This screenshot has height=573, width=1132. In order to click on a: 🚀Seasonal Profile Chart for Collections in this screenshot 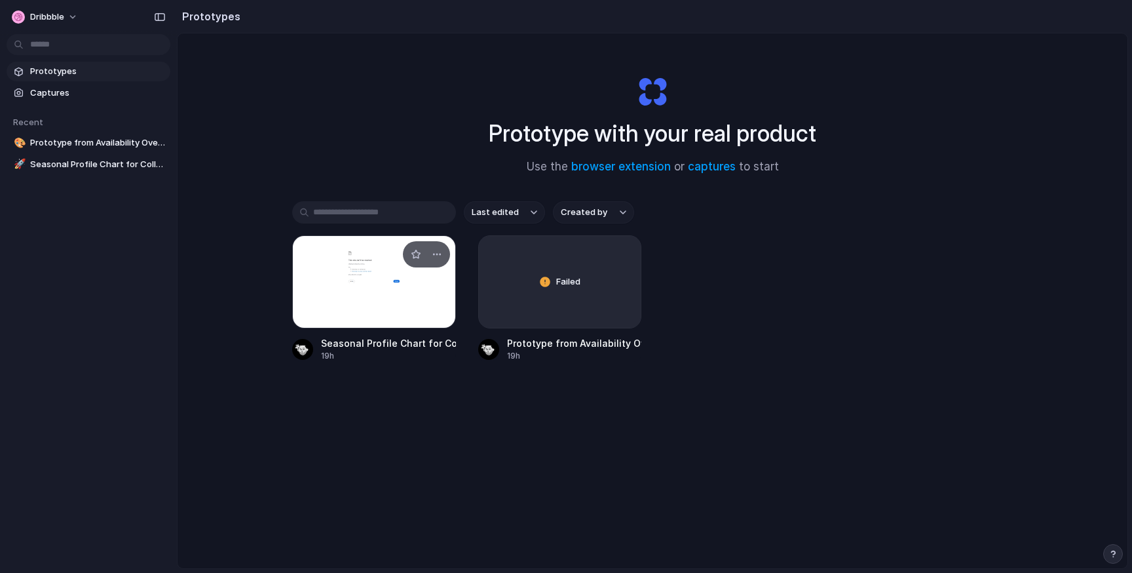, I will do `click(88, 164)`.